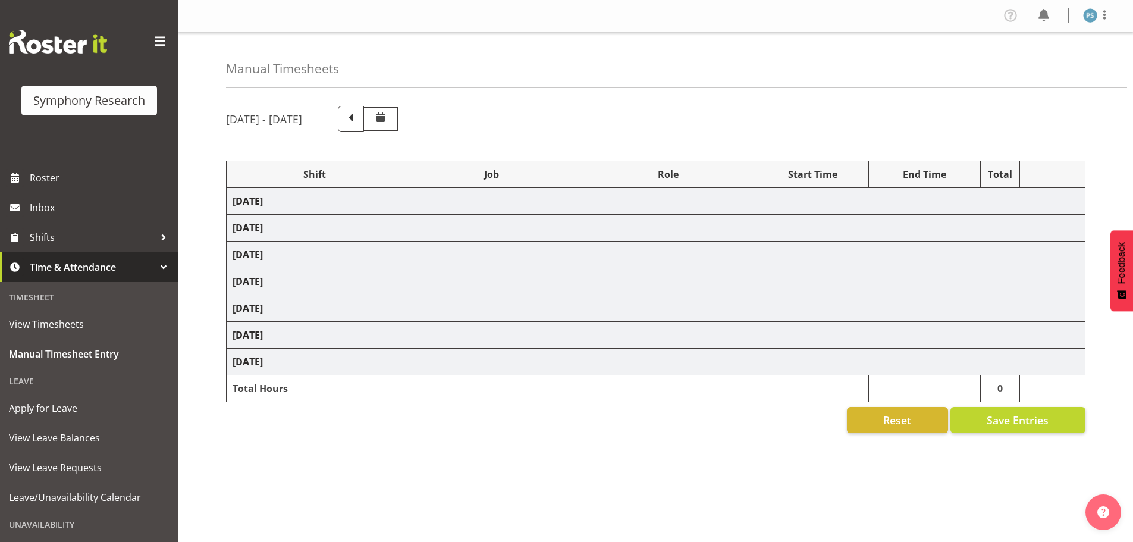 The image size is (1133, 542). I want to click on span: Save Entries, so click(1017, 420).